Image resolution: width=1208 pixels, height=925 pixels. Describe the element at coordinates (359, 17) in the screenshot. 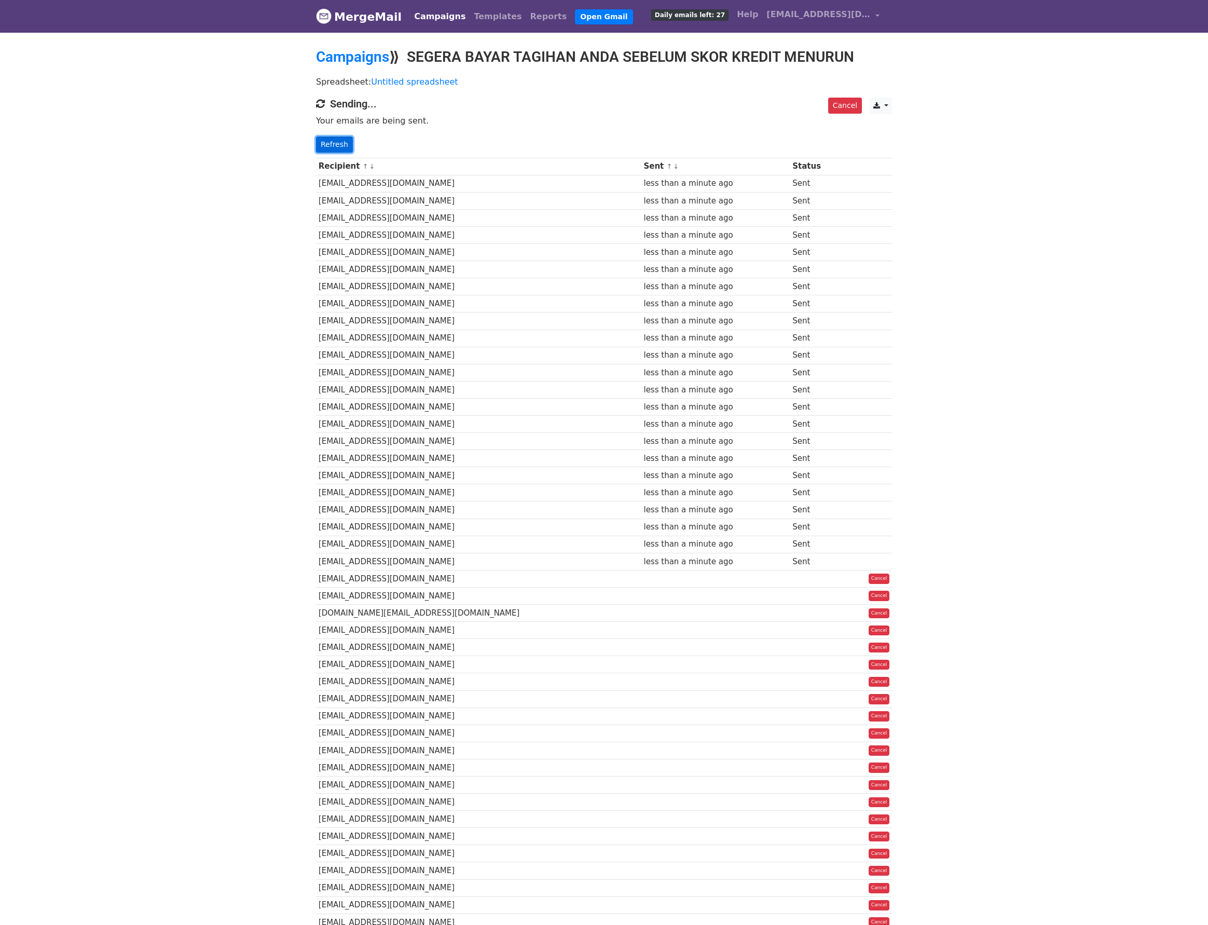

I see `a: MergeMail` at that location.